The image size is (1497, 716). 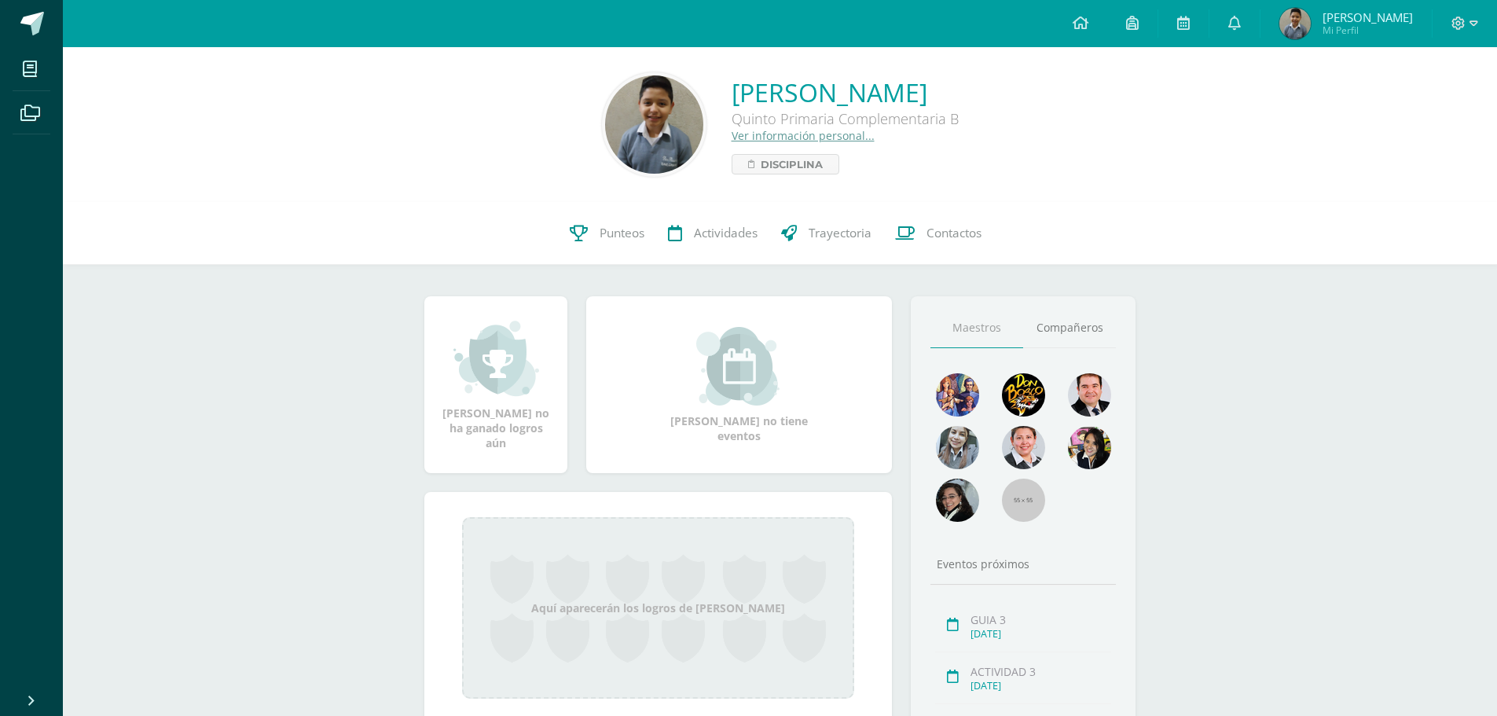 What do you see at coordinates (785, 164) in the screenshot?
I see `a: Disciplina` at bounding box center [785, 164].